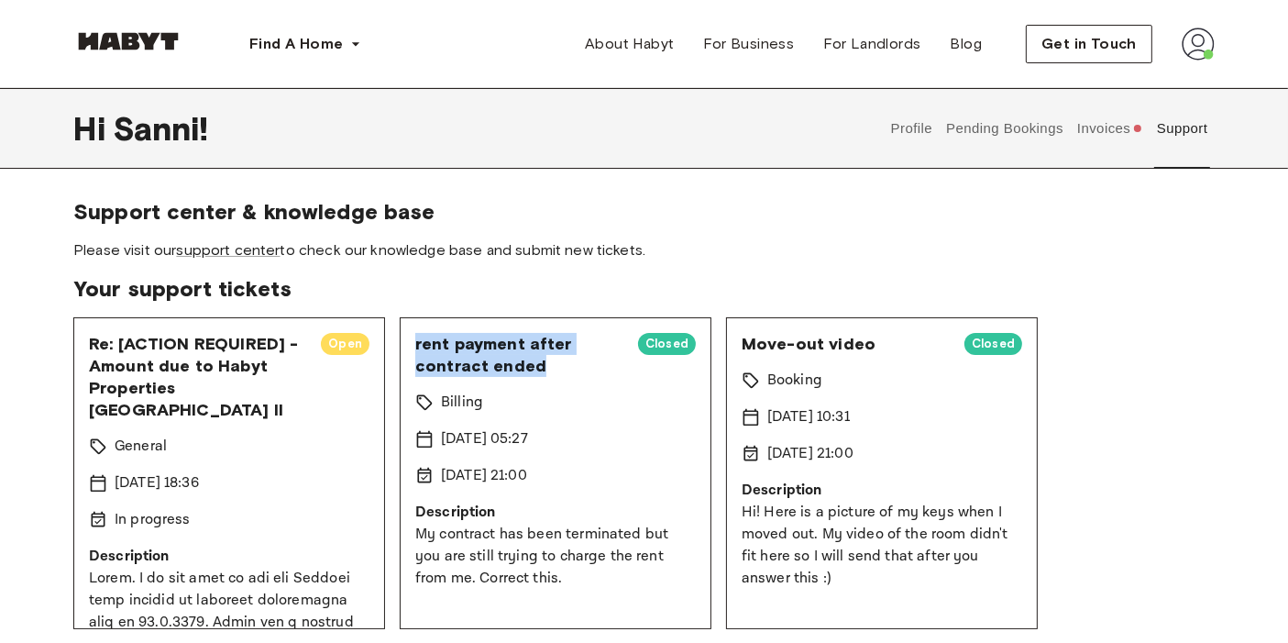 The width and height of the screenshot is (1288, 643). I want to click on a: For Landlords, so click(872, 44).